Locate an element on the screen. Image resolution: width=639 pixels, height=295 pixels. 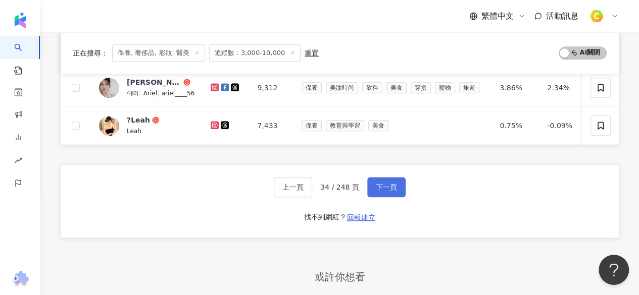
td: 9,312 is located at coordinates (271, 88).